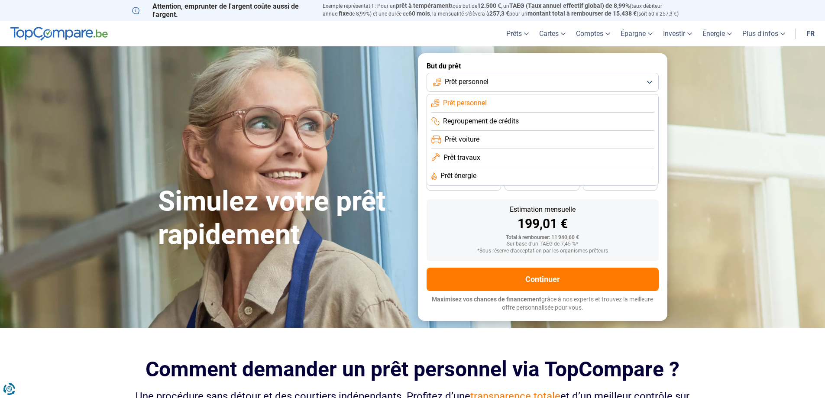 The image size is (825, 398). Describe the element at coordinates (620, 184) in the screenshot. I see `span: 24 mois` at that location.